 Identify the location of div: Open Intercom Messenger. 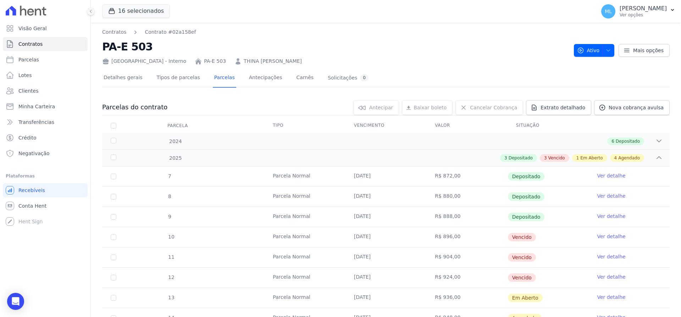
(16, 301).